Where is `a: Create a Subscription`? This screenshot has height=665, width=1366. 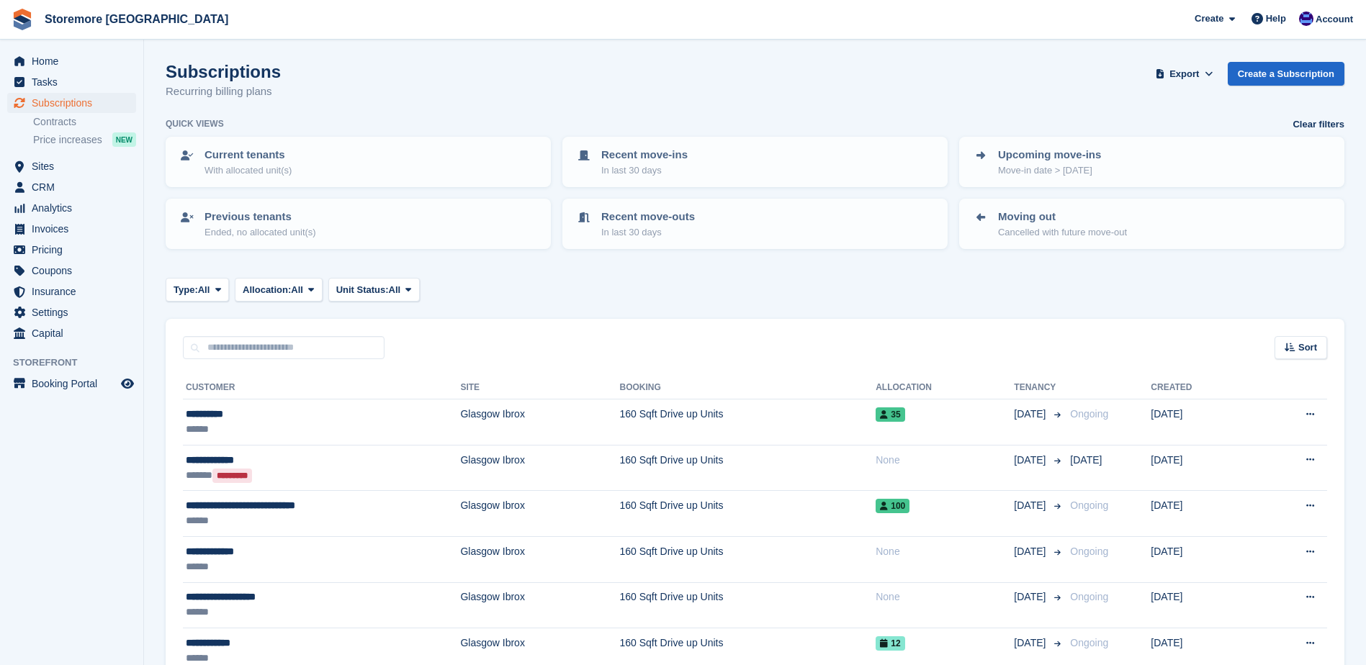
a: Create a Subscription is located at coordinates (1286, 73).